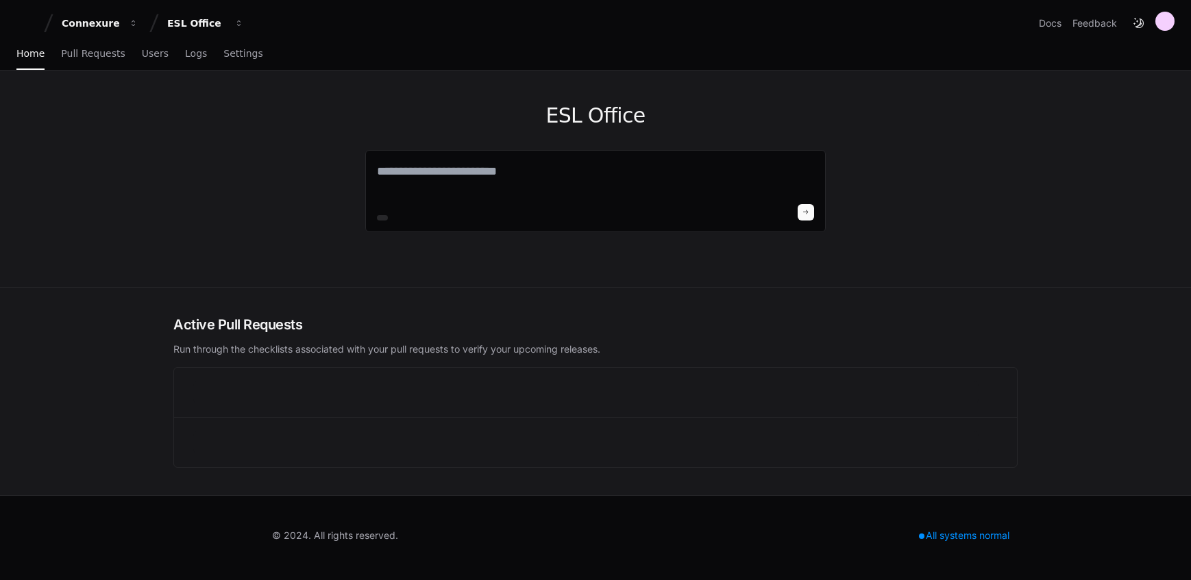 The height and width of the screenshot is (580, 1191). What do you see at coordinates (243, 54) in the screenshot?
I see `a: Settings` at bounding box center [243, 54].